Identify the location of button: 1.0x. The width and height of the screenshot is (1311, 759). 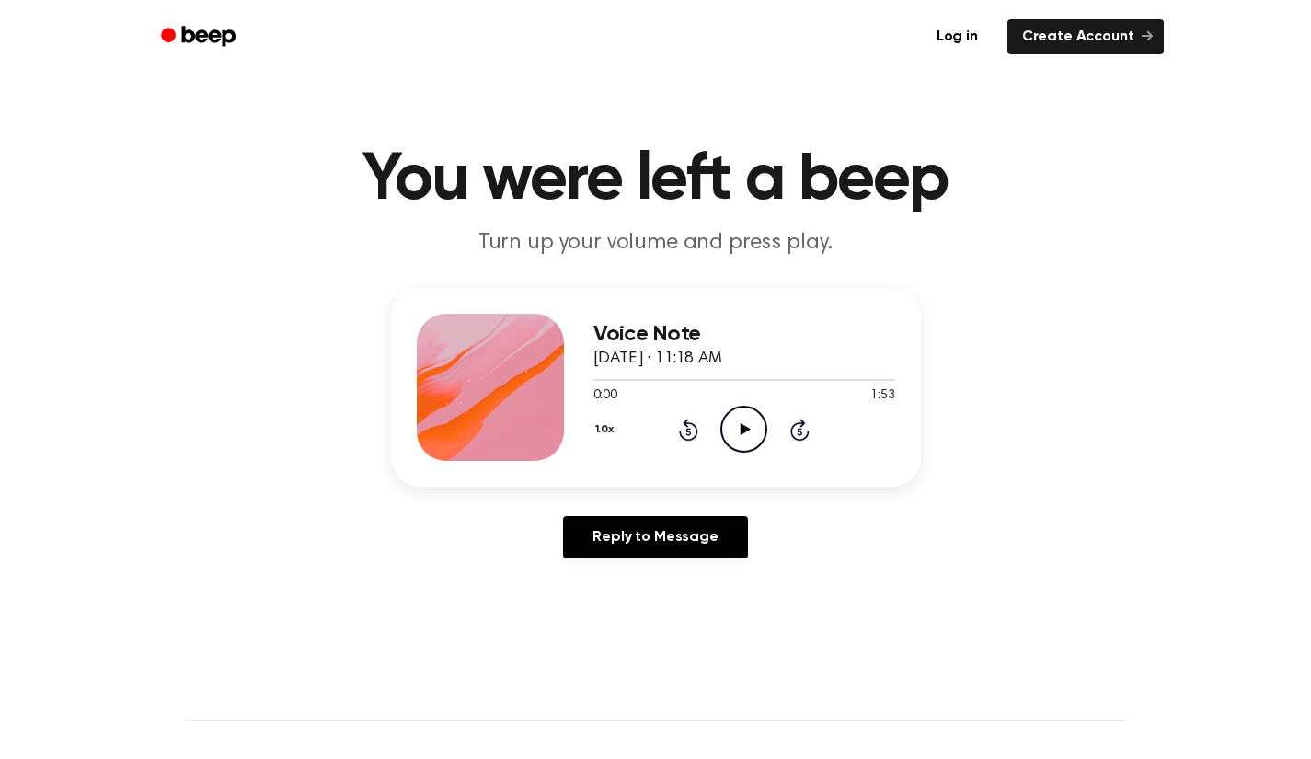
(607, 430).